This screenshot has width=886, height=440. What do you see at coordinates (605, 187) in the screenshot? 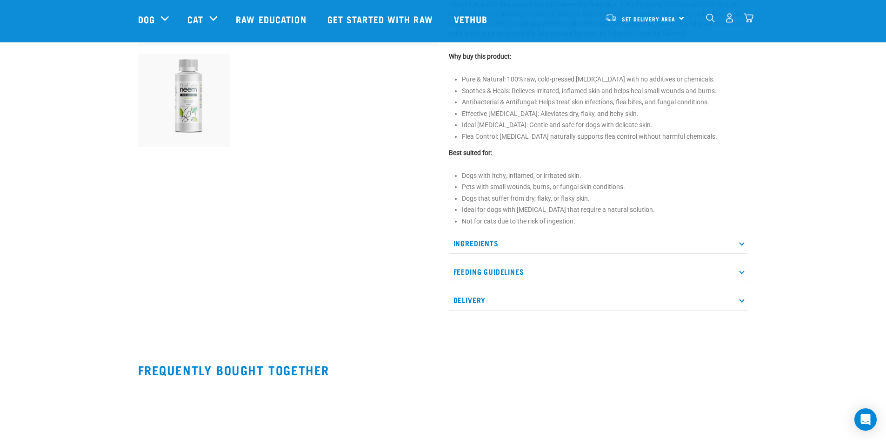
I see `li: Pets with small wounds, burns, or fungal skin conditions.` at bounding box center [605, 187].